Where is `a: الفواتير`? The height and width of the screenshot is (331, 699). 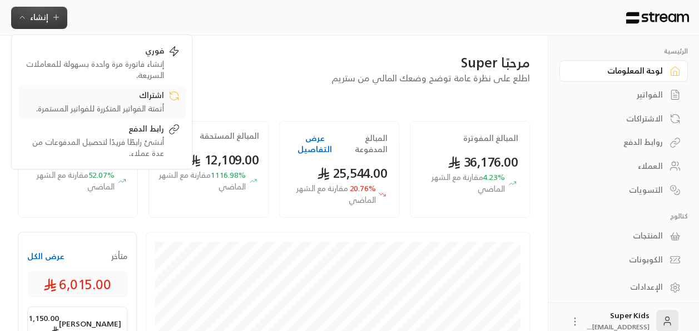 a: الفواتير is located at coordinates (624, 95).